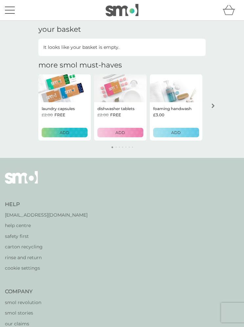 The width and height of the screenshot is (244, 327). I want to click on p: dishwasher tablets, so click(116, 109).